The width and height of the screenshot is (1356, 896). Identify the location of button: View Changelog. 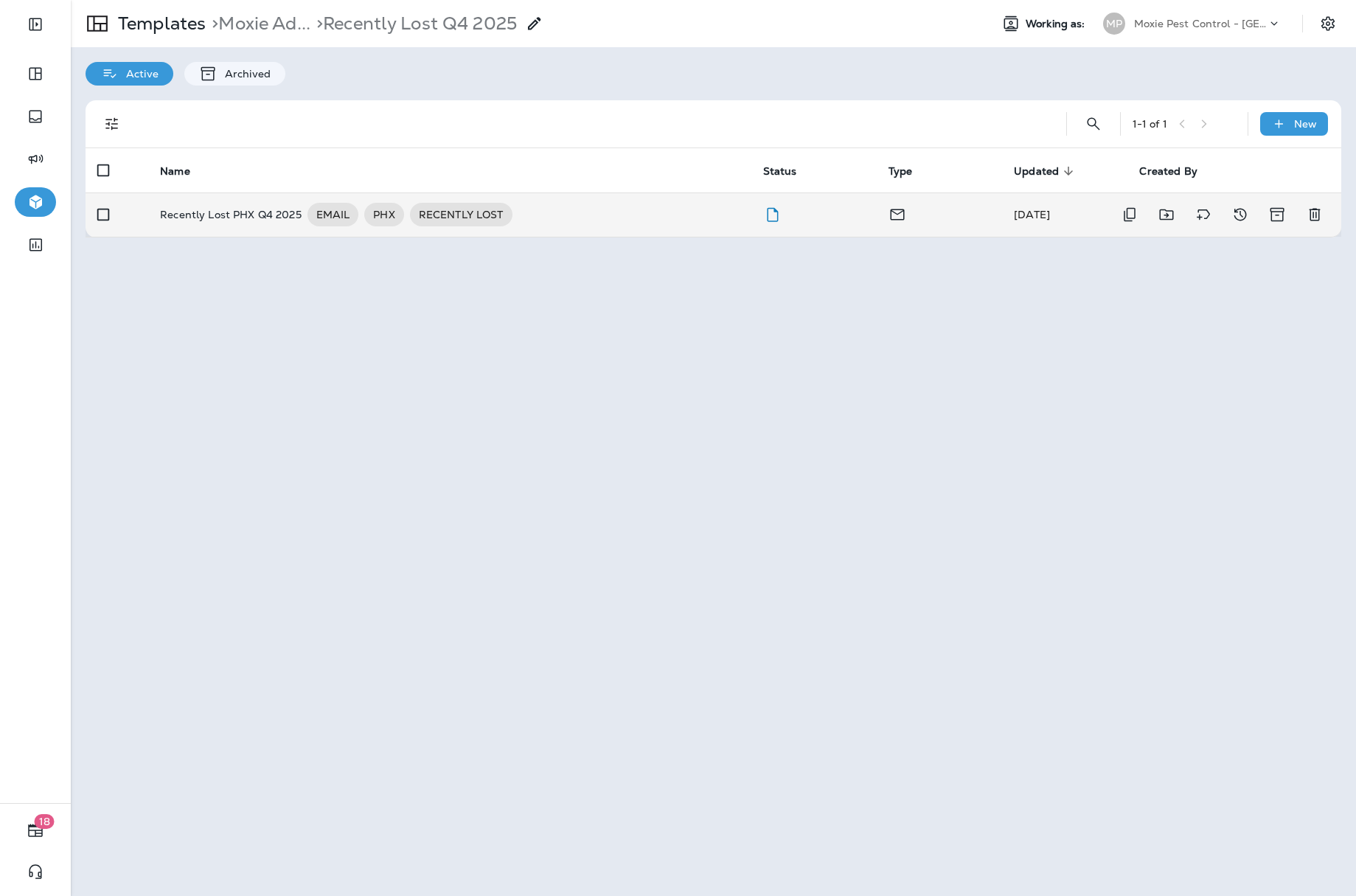
(1241, 214).